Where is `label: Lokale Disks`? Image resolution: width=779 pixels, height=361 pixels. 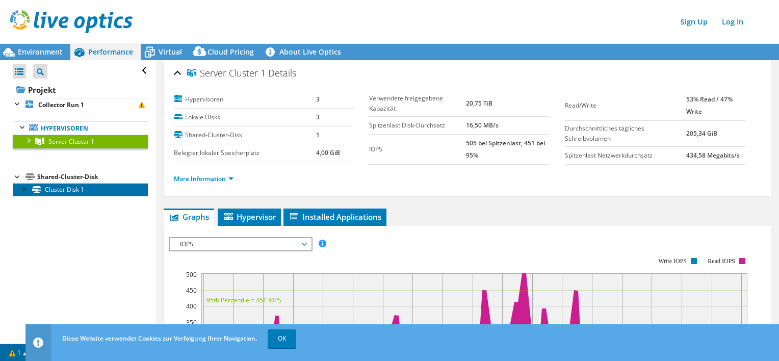
label: Lokale Disks is located at coordinates (245, 117).